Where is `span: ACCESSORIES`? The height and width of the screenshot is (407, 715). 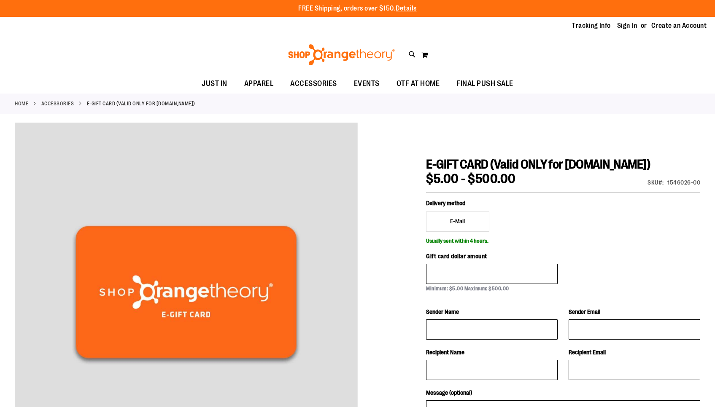
span: ACCESSORIES is located at coordinates (313, 83).